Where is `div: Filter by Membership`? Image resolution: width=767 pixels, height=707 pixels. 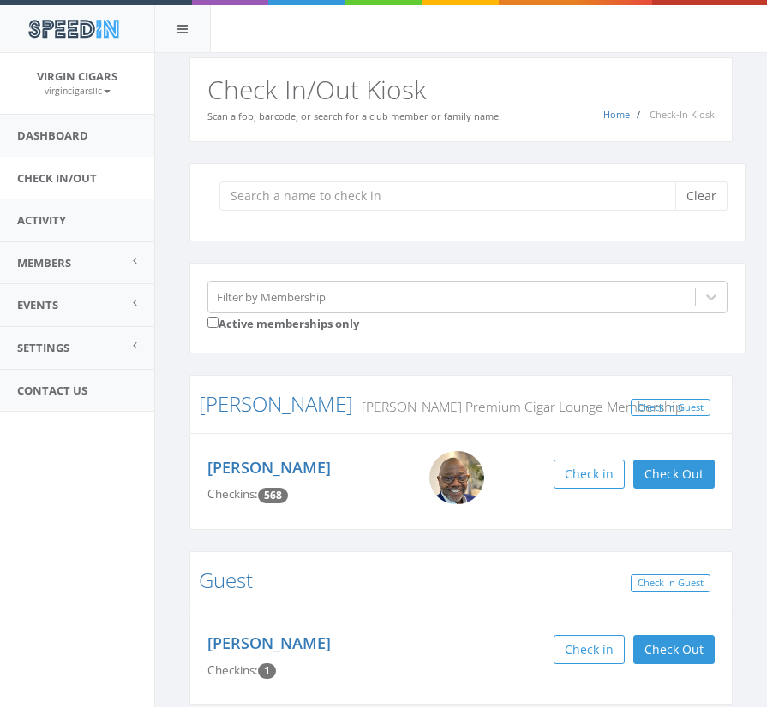
div: Filter by Membership is located at coordinates (271, 296).